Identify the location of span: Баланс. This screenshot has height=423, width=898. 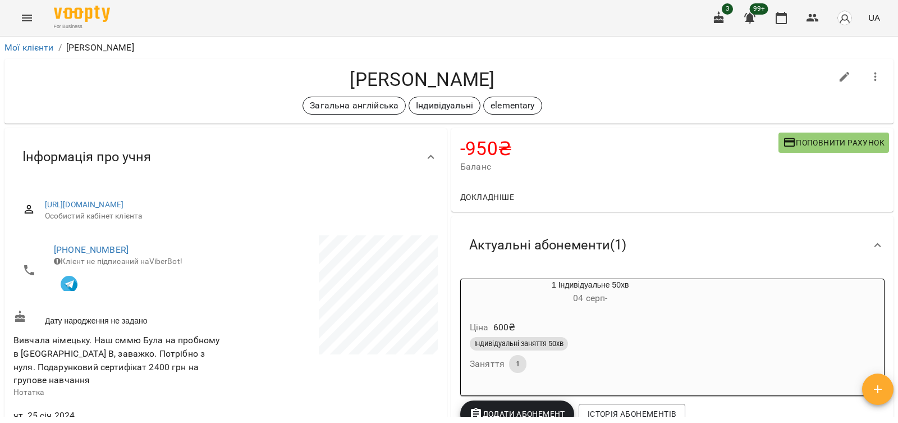
(619, 167).